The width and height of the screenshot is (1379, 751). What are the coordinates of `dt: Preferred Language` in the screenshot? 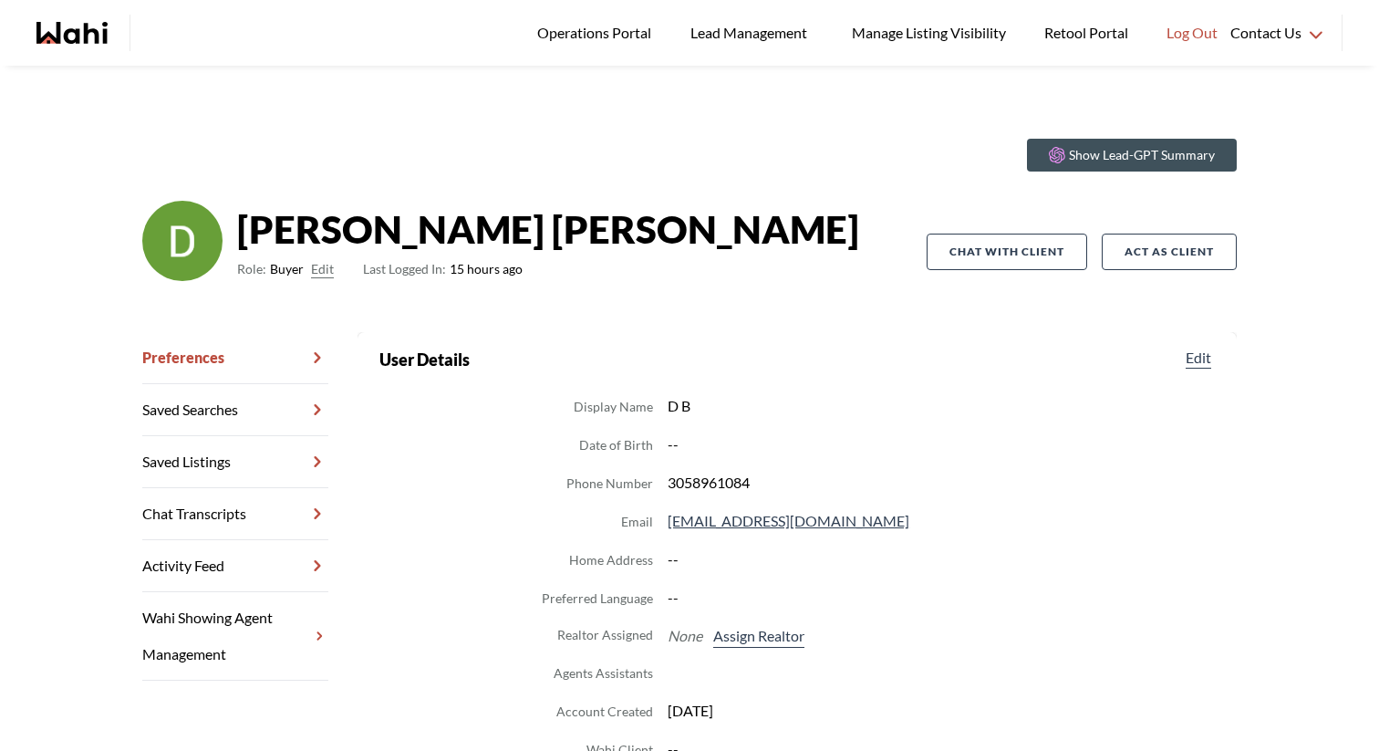 It's located at (597, 598).